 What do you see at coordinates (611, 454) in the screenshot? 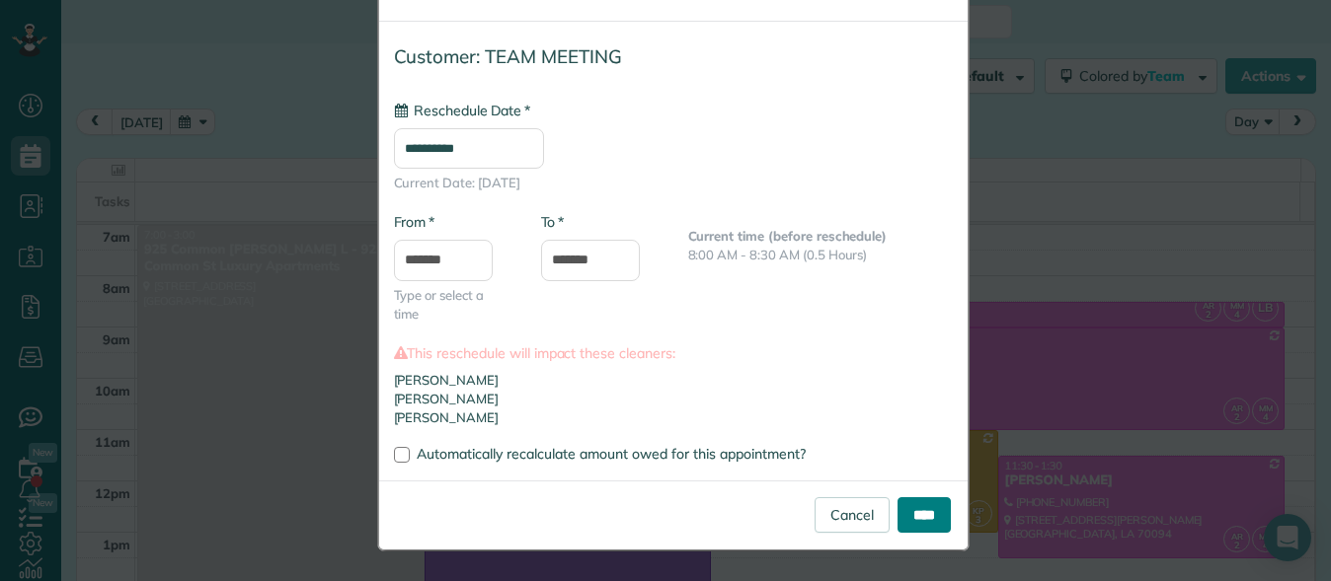
I see `span: Automatically recalculate amount owed for this appointment?` at bounding box center [611, 454].